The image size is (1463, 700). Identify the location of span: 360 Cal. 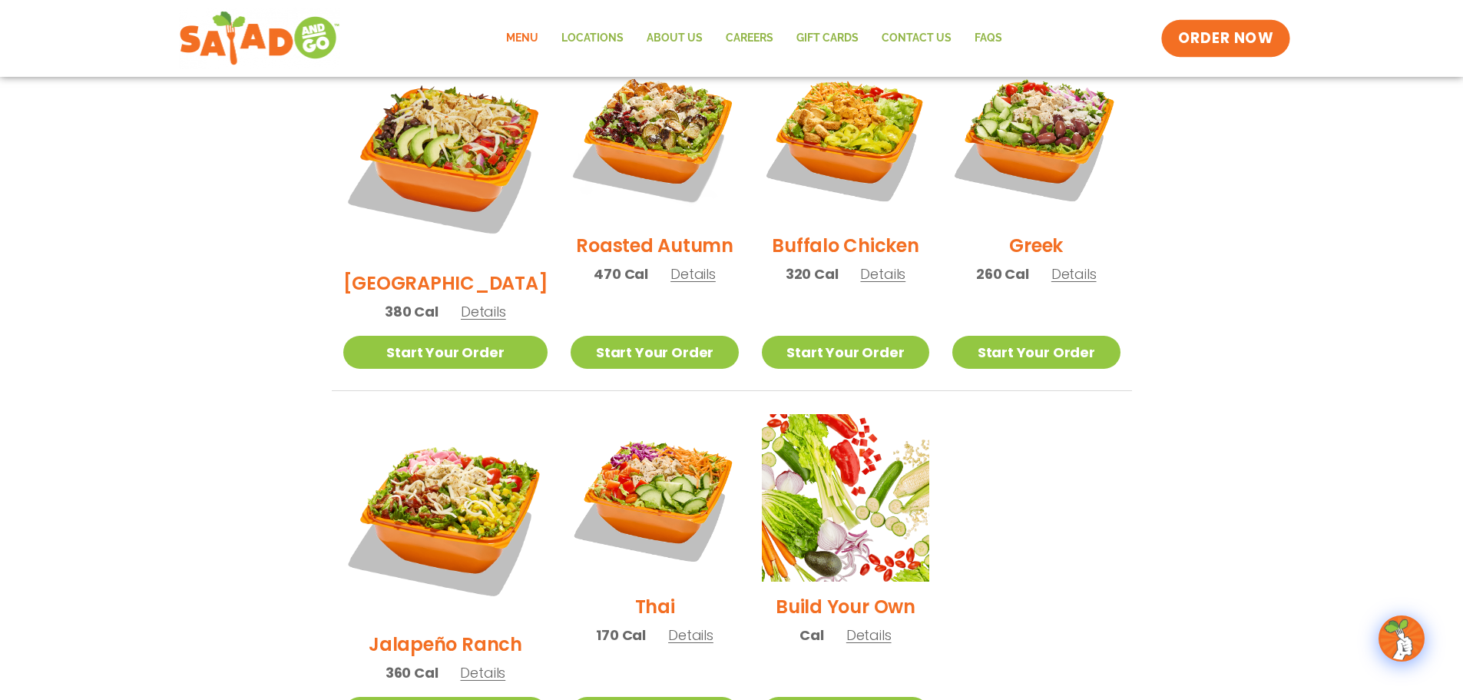
(412, 672).